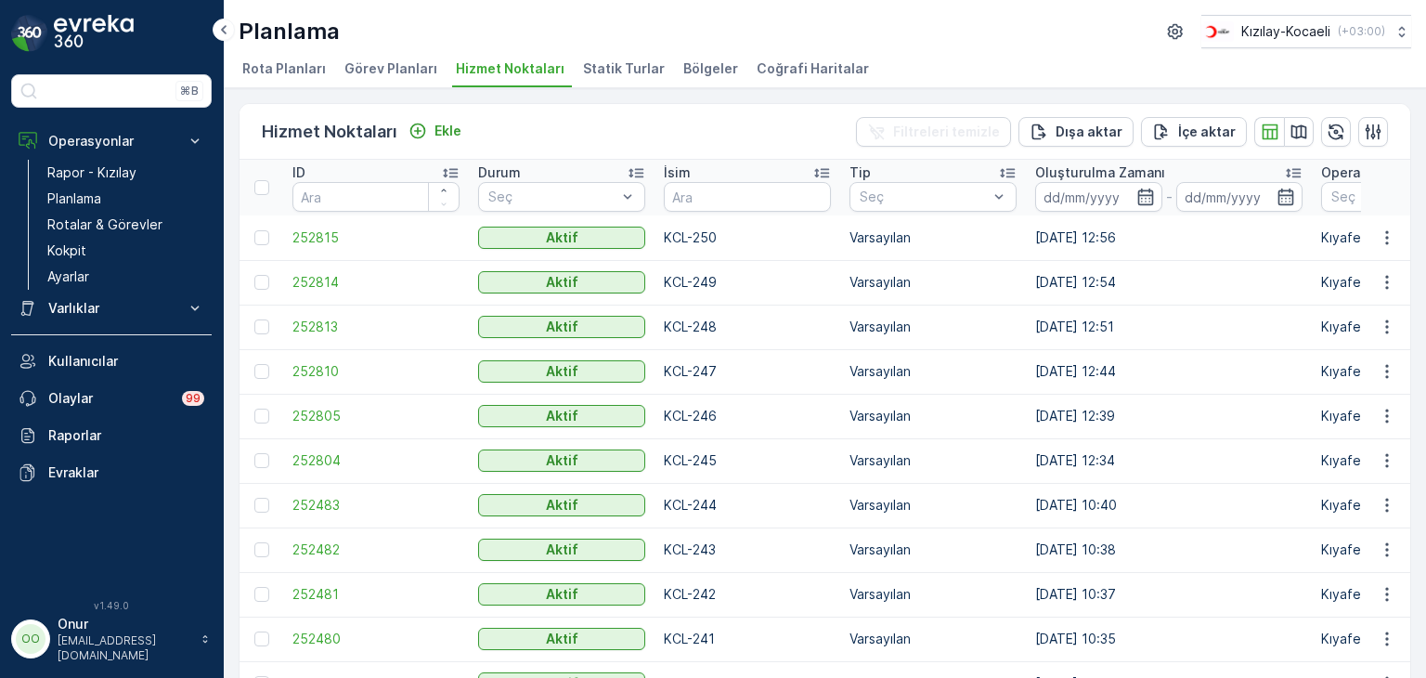 Image resolution: width=1426 pixels, height=678 pixels. Describe the element at coordinates (624, 69) in the screenshot. I see `span: Statik Turlar` at that location.